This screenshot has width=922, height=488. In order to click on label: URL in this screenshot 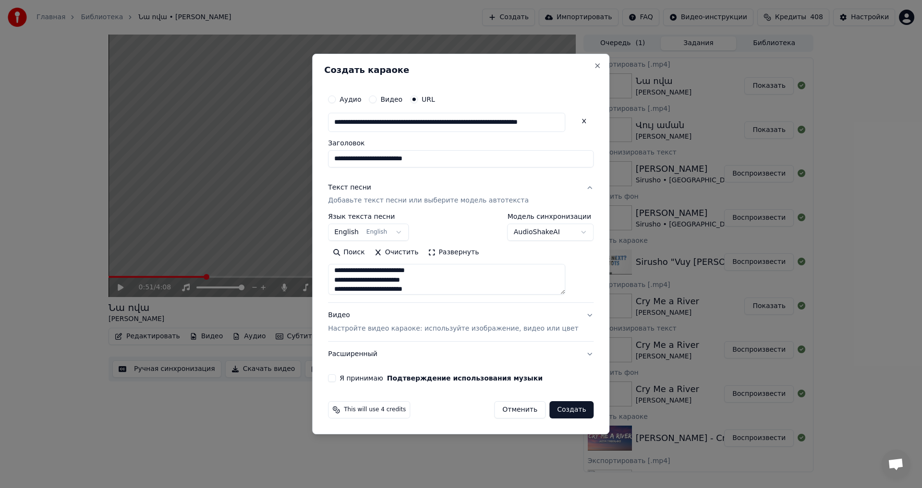, I will do `click(428, 99)`.